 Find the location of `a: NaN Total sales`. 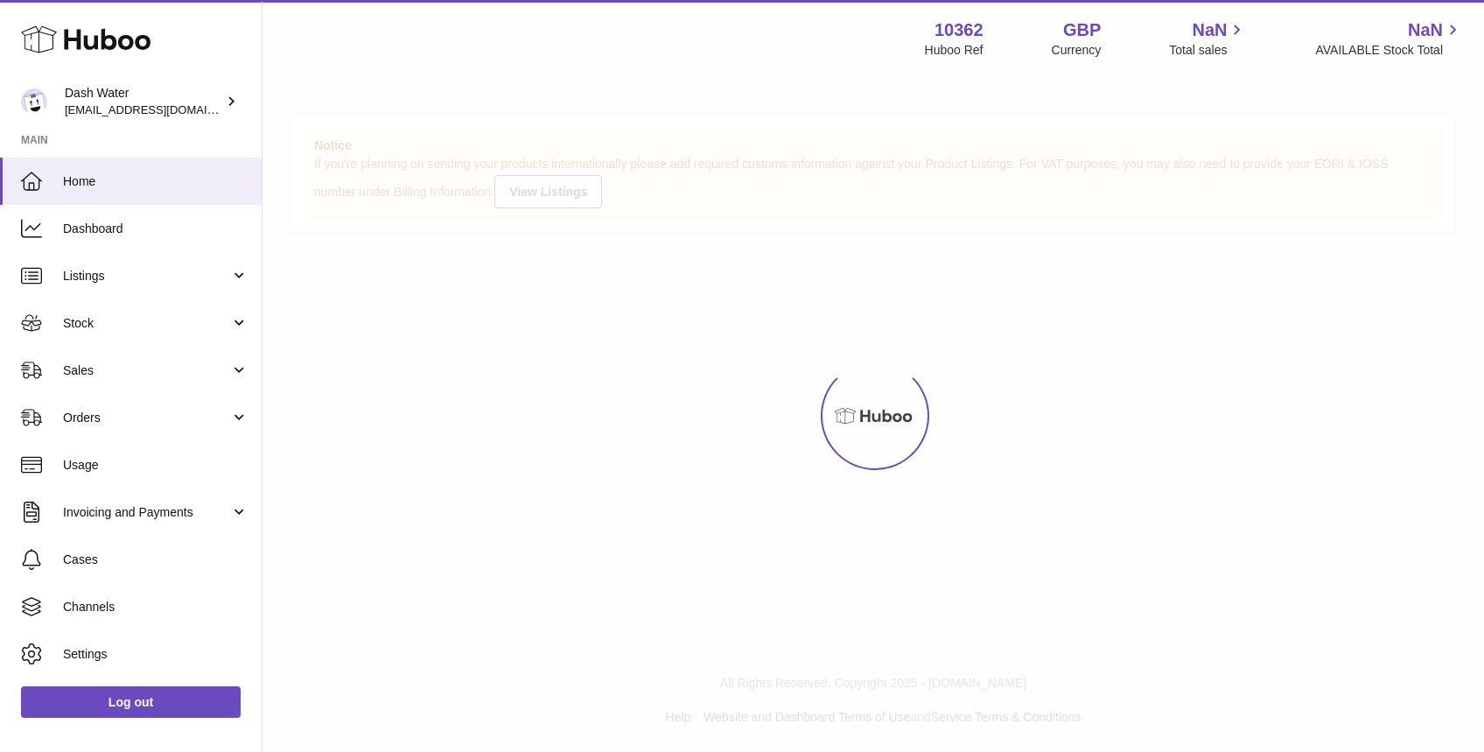

a: NaN Total sales is located at coordinates (1207, 38).